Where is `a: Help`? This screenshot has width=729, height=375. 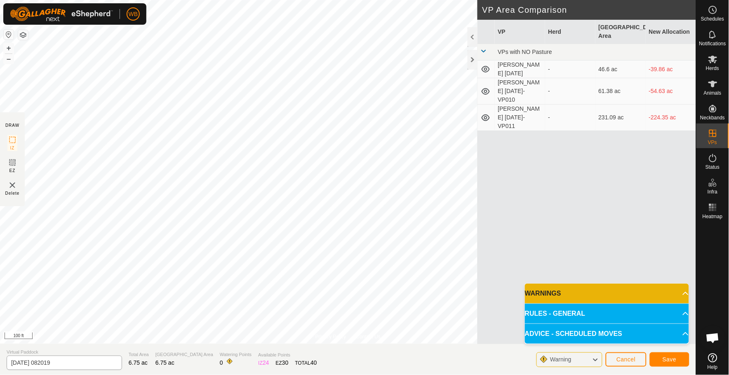
a: Help is located at coordinates (712, 362).